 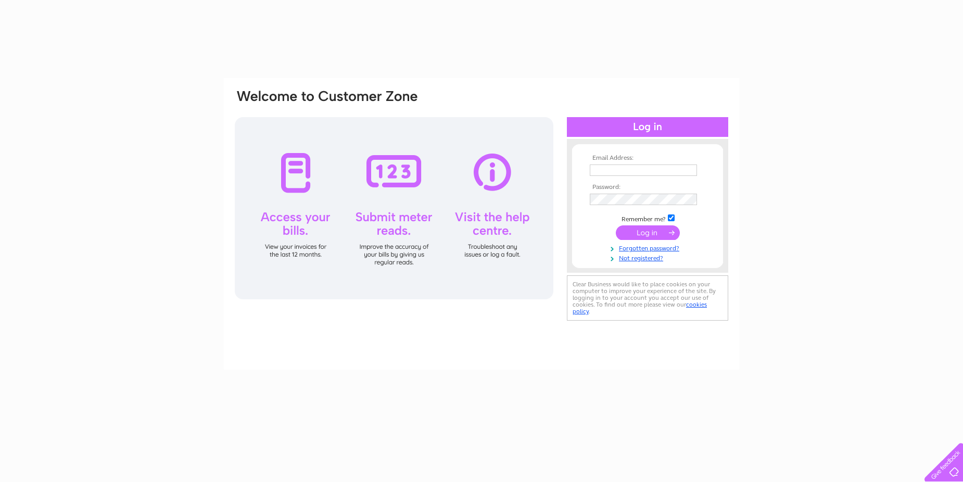 What do you see at coordinates (640, 308) in the screenshot?
I see `a: cookies policy` at bounding box center [640, 308].